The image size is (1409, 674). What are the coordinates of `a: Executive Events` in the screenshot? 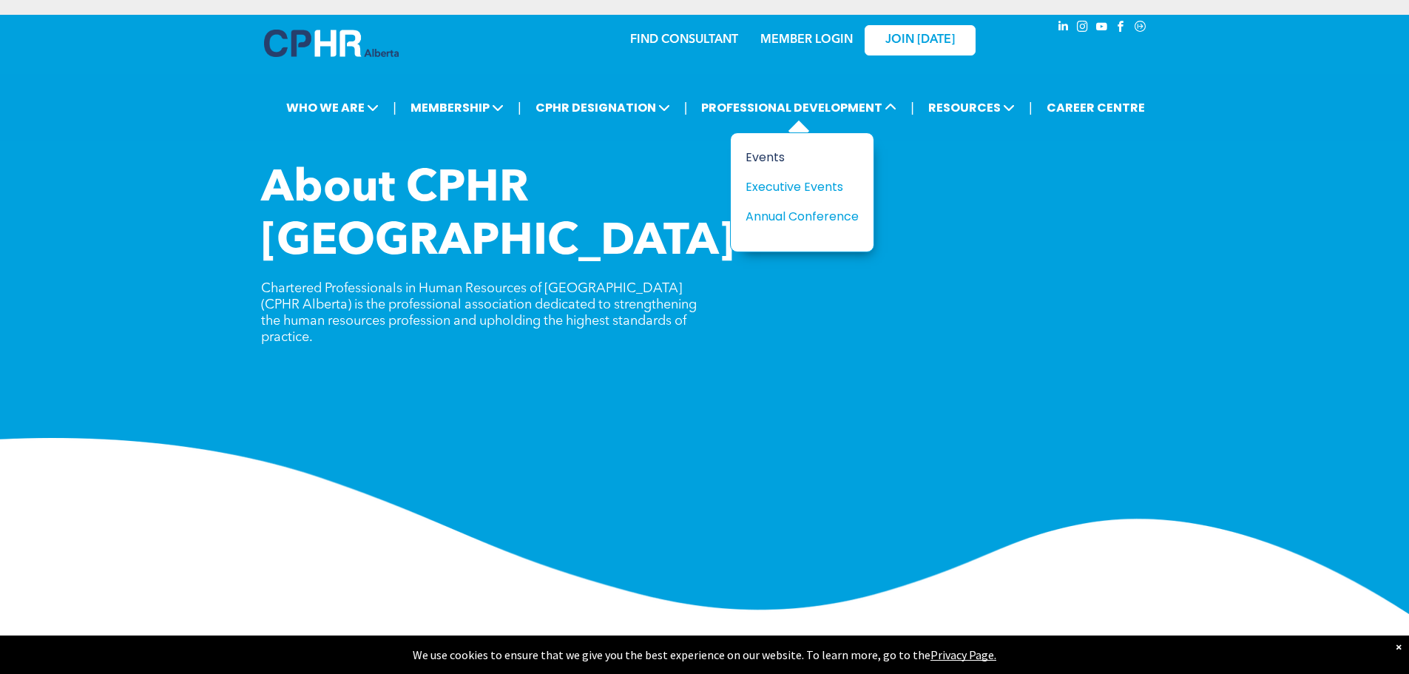 It's located at (802, 186).